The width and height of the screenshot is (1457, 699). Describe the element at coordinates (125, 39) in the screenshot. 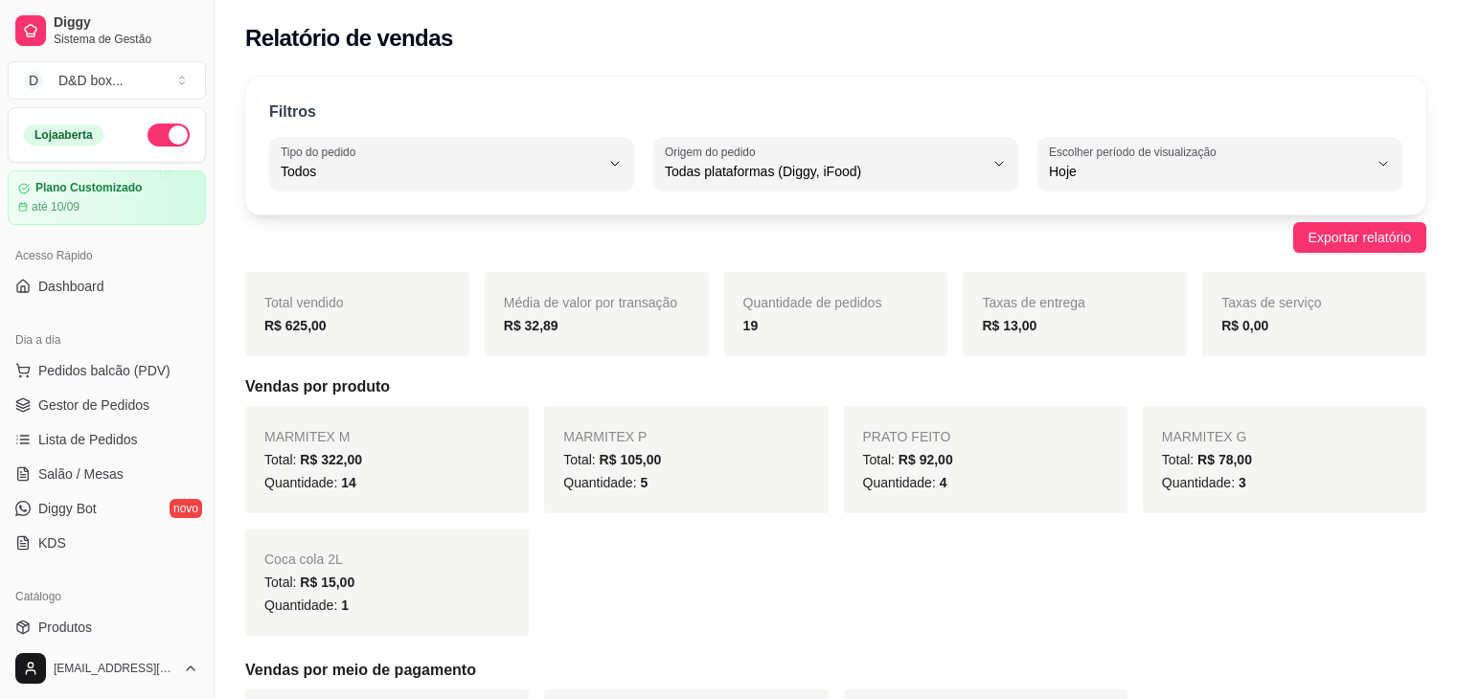

I see `span: Sistema de Gestão` at that location.